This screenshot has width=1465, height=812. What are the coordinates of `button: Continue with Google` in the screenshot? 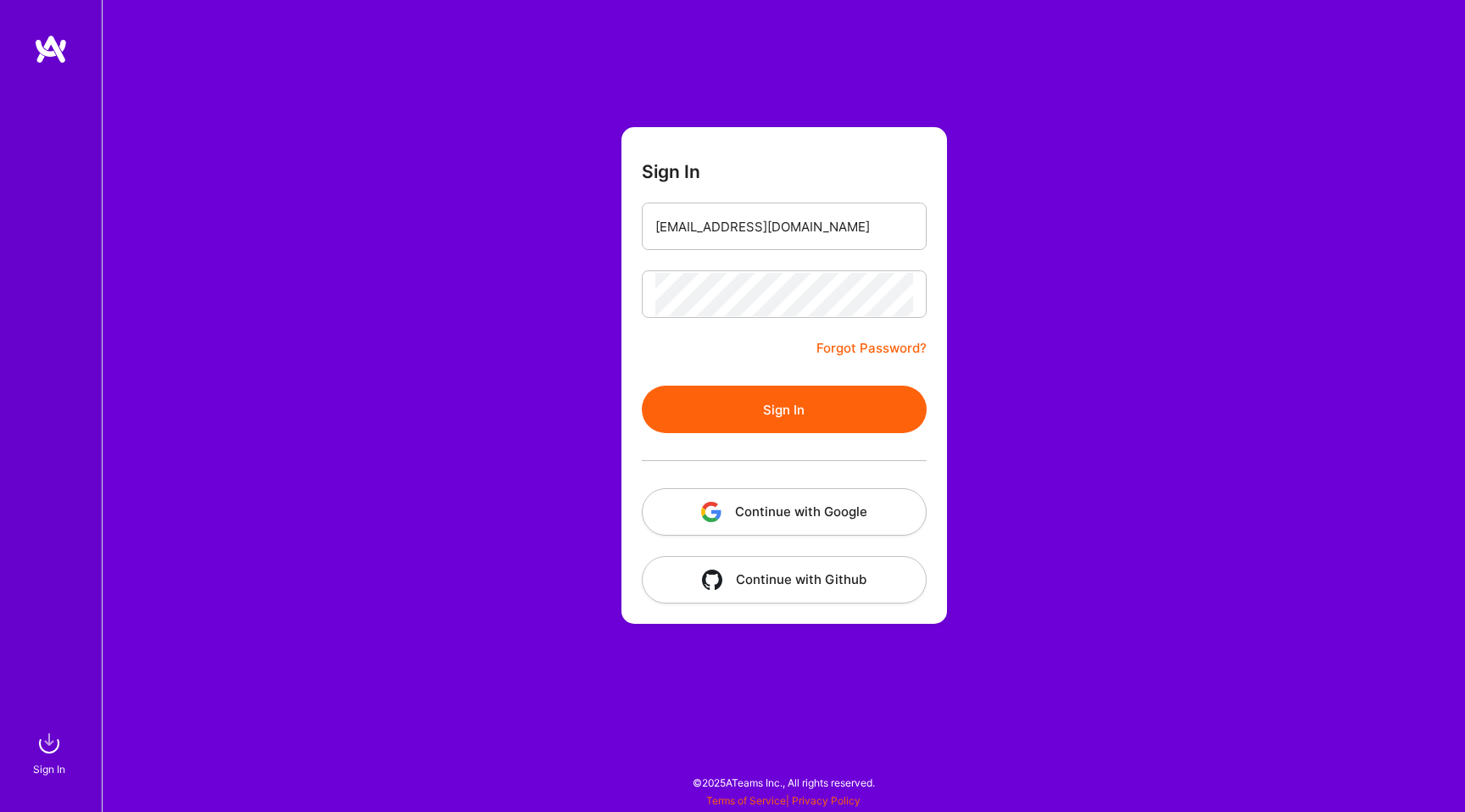 It's located at (785, 512).